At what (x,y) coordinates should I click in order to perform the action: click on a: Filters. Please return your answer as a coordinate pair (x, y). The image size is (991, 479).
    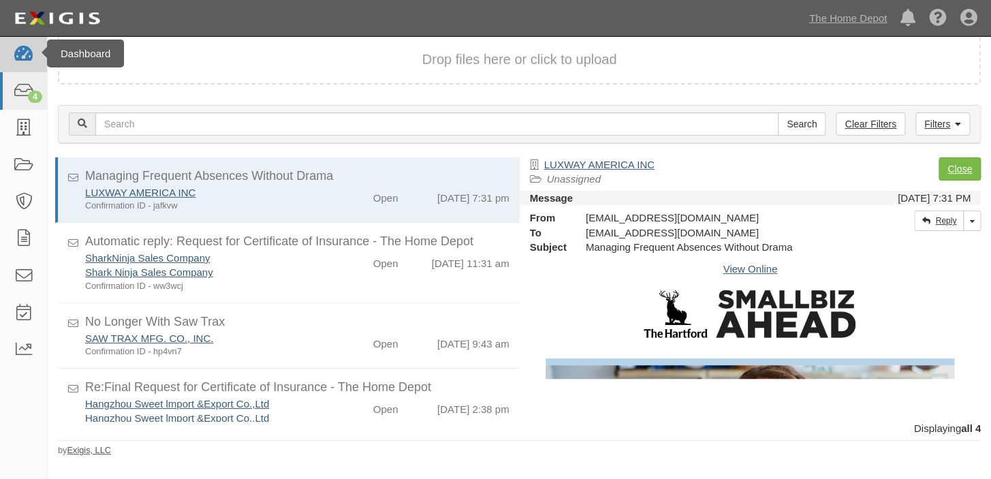
    Looking at the image, I should click on (943, 124).